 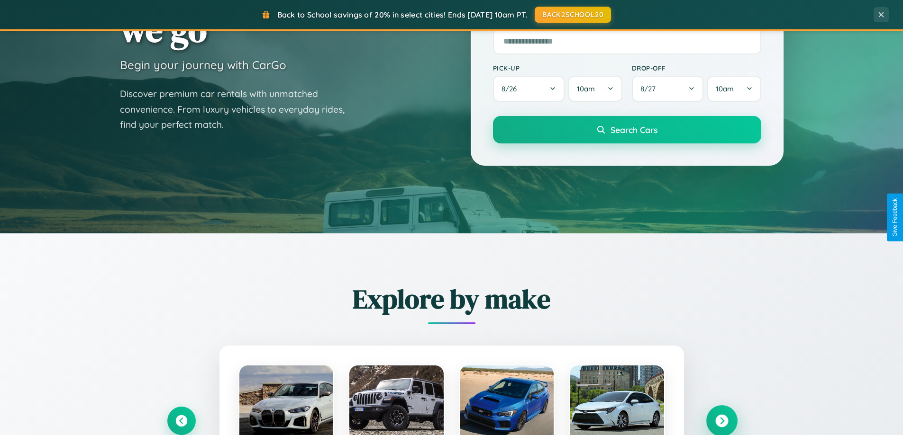 I want to click on button: Search Cars, so click(x=627, y=130).